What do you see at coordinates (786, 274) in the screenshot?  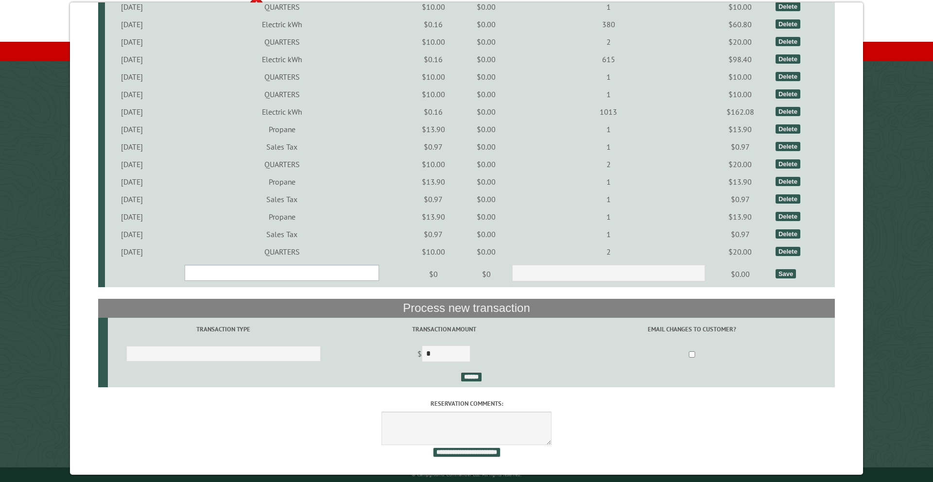 I see `div: Save` at bounding box center [786, 274].